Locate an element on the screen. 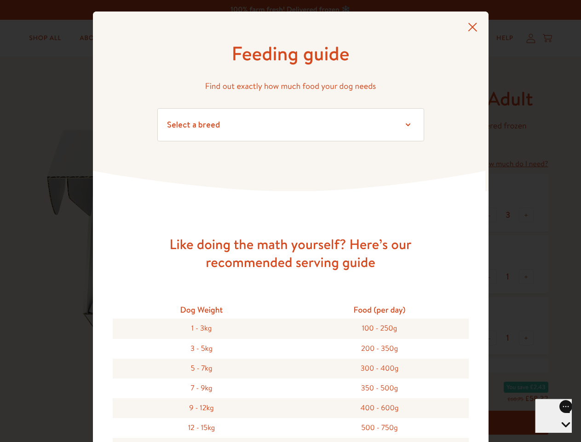 This screenshot has width=581, height=442. div: 9 - 12kg is located at coordinates (202, 408).